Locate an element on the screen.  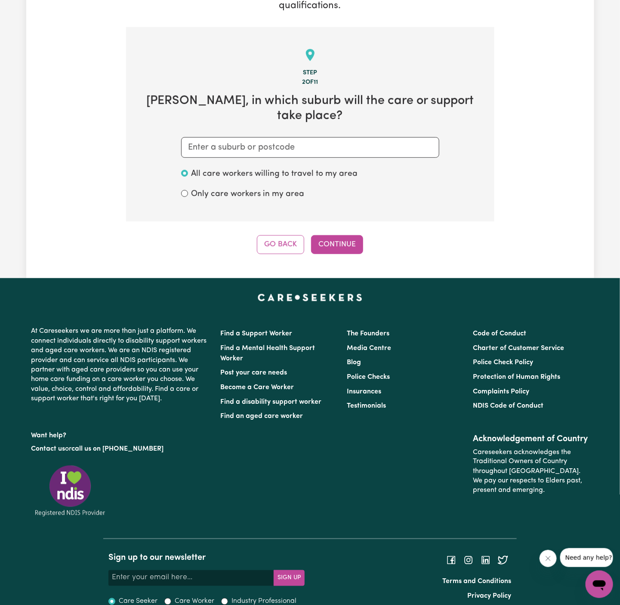
a: Protection of Human Rights is located at coordinates (516, 377).